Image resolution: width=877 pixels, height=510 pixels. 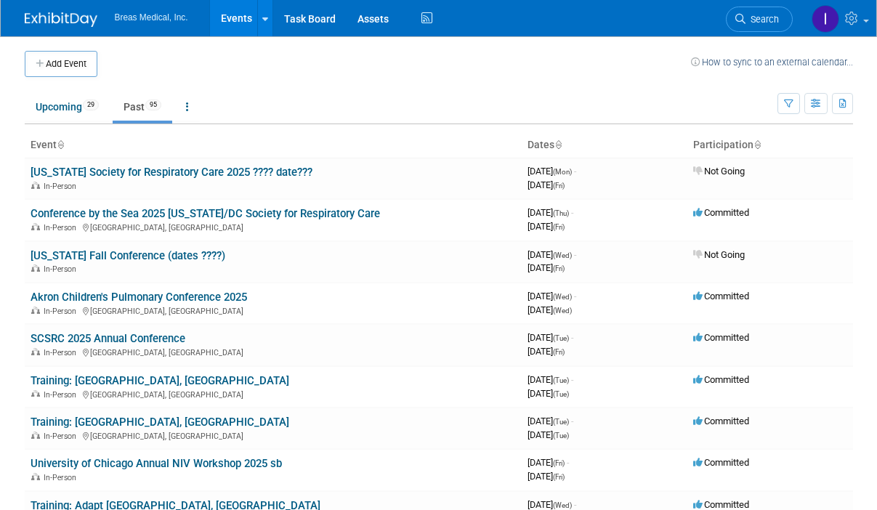 I want to click on button: Add Event, so click(x=61, y=64).